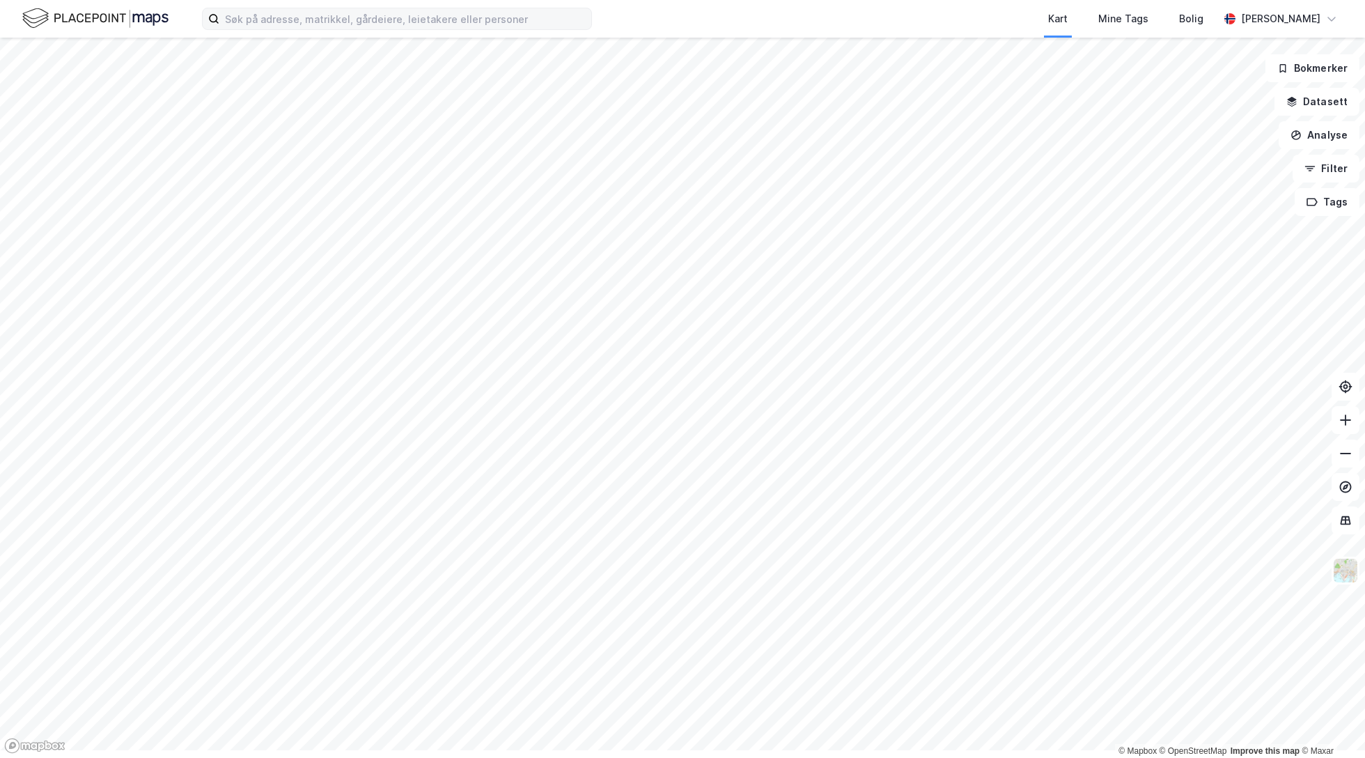  What do you see at coordinates (1312, 68) in the screenshot?
I see `button: Bokmerker` at bounding box center [1312, 68].